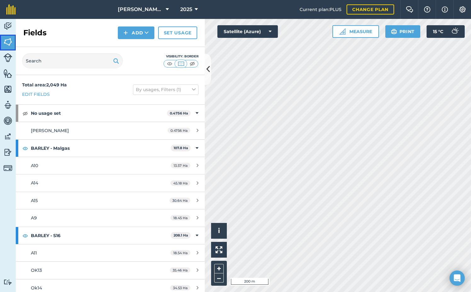 This screenshot has height=292, width=471. What do you see at coordinates (110, 201) in the screenshot?
I see `a: A1530.64 Ha` at bounding box center [110, 201].